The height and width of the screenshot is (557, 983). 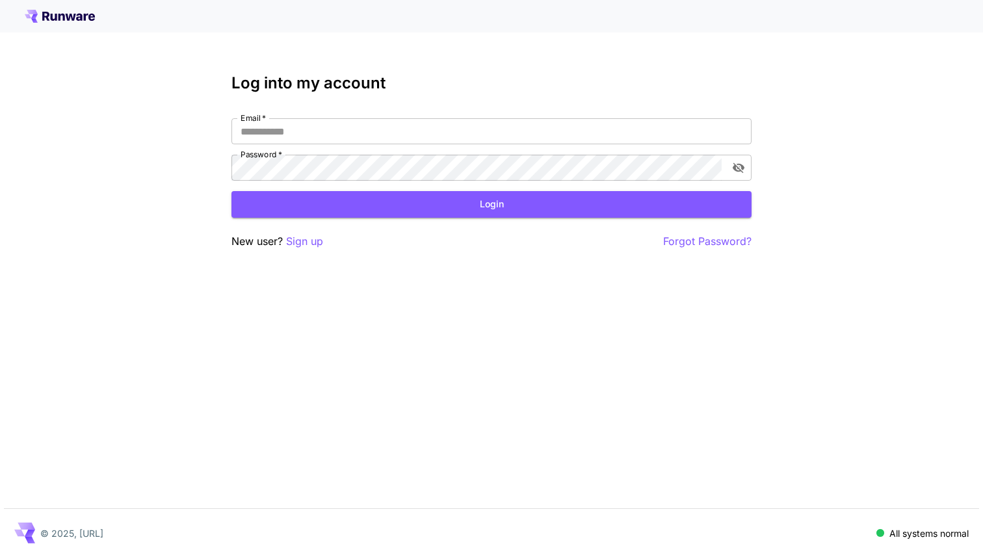 I want to click on p: All systems normal, so click(x=929, y=533).